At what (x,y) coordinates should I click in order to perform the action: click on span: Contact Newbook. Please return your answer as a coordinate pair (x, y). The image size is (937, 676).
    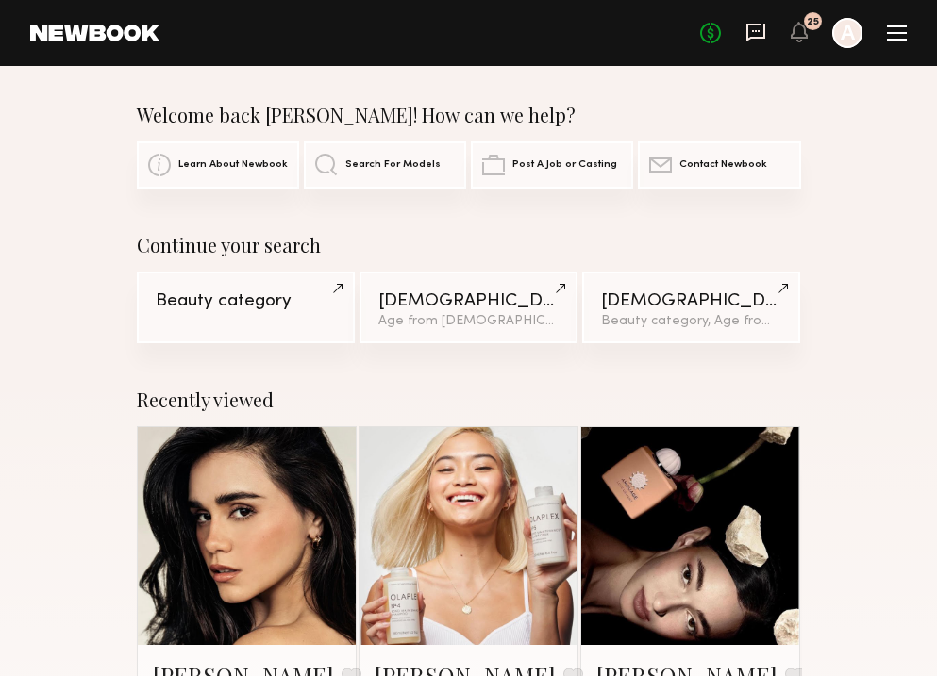
    Looking at the image, I should click on (723, 165).